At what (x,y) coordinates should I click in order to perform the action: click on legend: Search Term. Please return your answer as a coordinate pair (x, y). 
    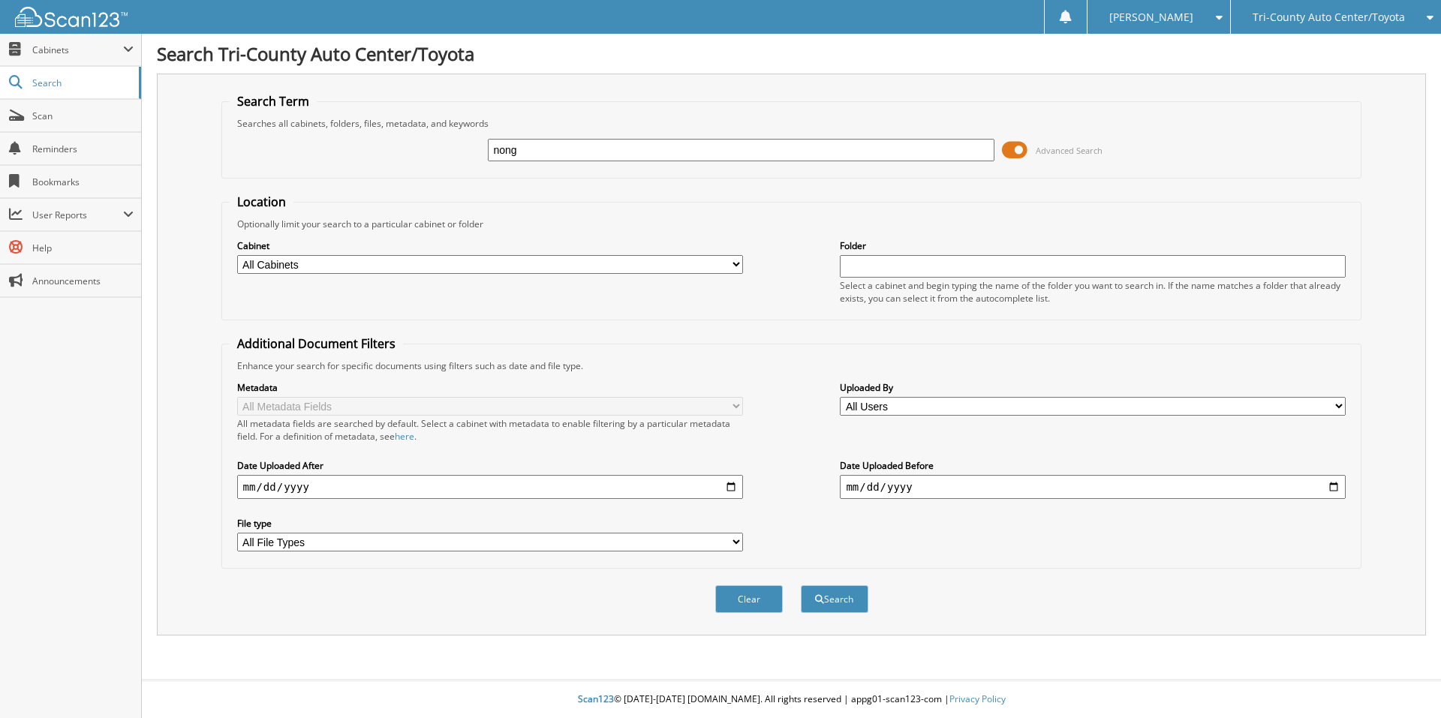
    Looking at the image, I should click on (273, 101).